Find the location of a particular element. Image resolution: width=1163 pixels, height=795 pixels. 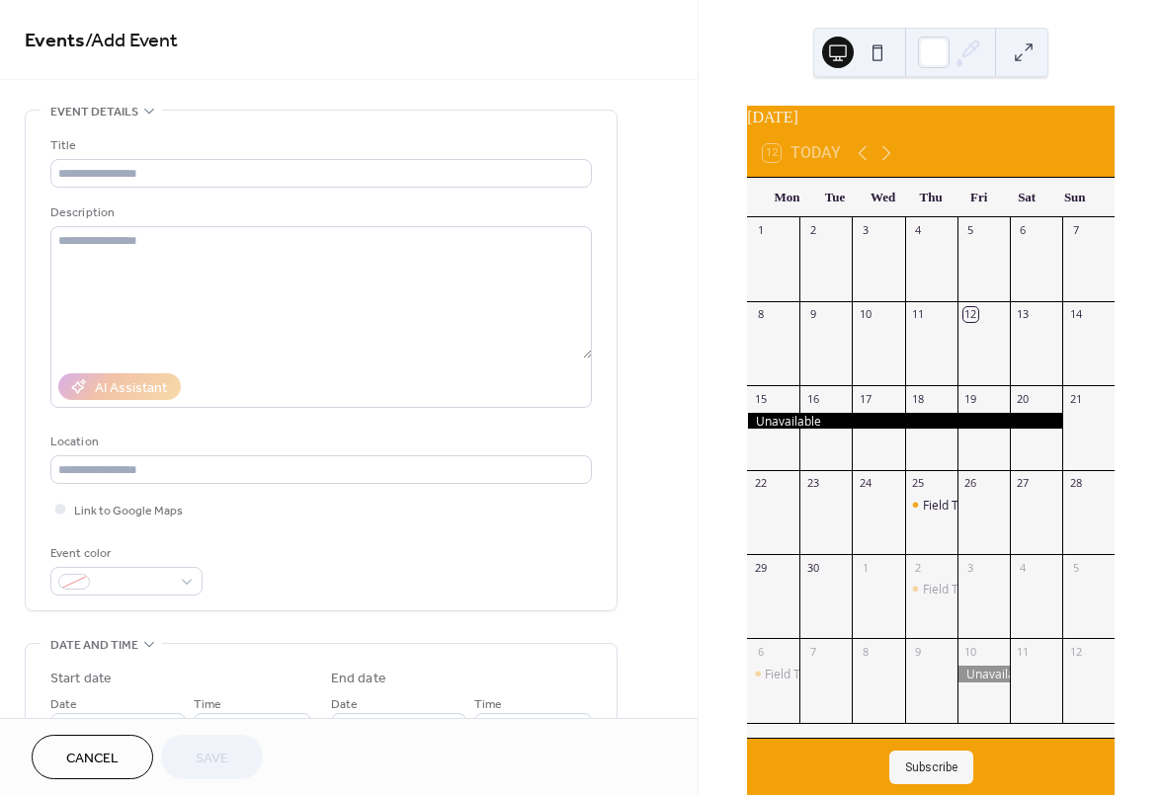

div: Start date is located at coordinates (81, 679).